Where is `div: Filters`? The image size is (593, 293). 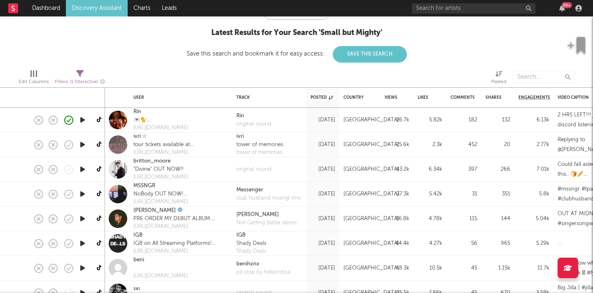
div: Filters is located at coordinates (80, 82).